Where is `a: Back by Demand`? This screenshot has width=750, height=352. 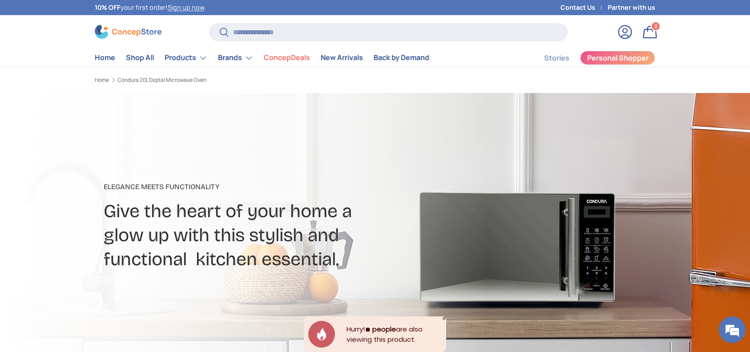 a: Back by Demand is located at coordinates (401, 57).